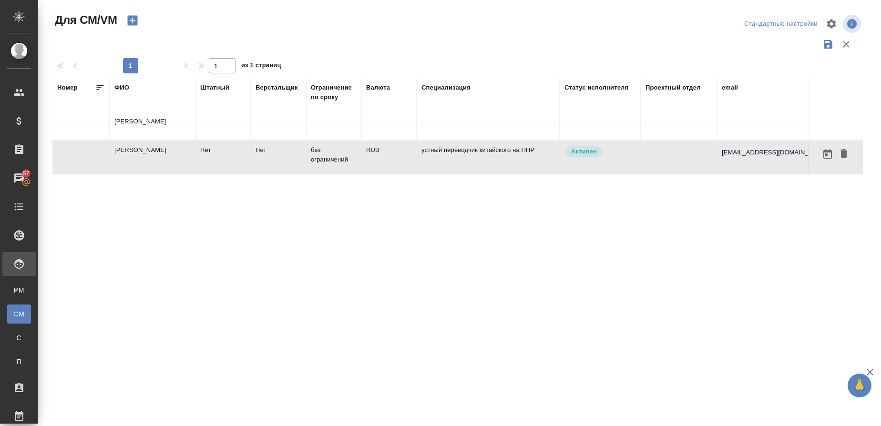 This screenshot has height=426, width=881. I want to click on a: П, so click(19, 362).